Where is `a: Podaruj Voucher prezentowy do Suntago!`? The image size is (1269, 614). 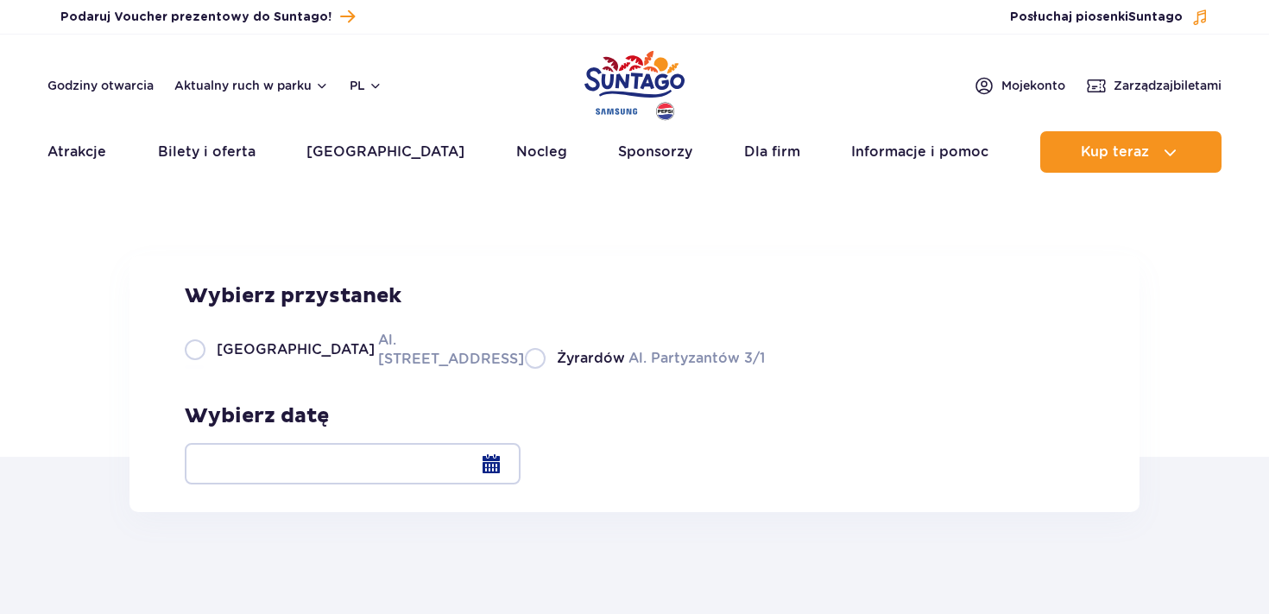 a: Podaruj Voucher prezentowy do Suntago! is located at coordinates (207, 16).